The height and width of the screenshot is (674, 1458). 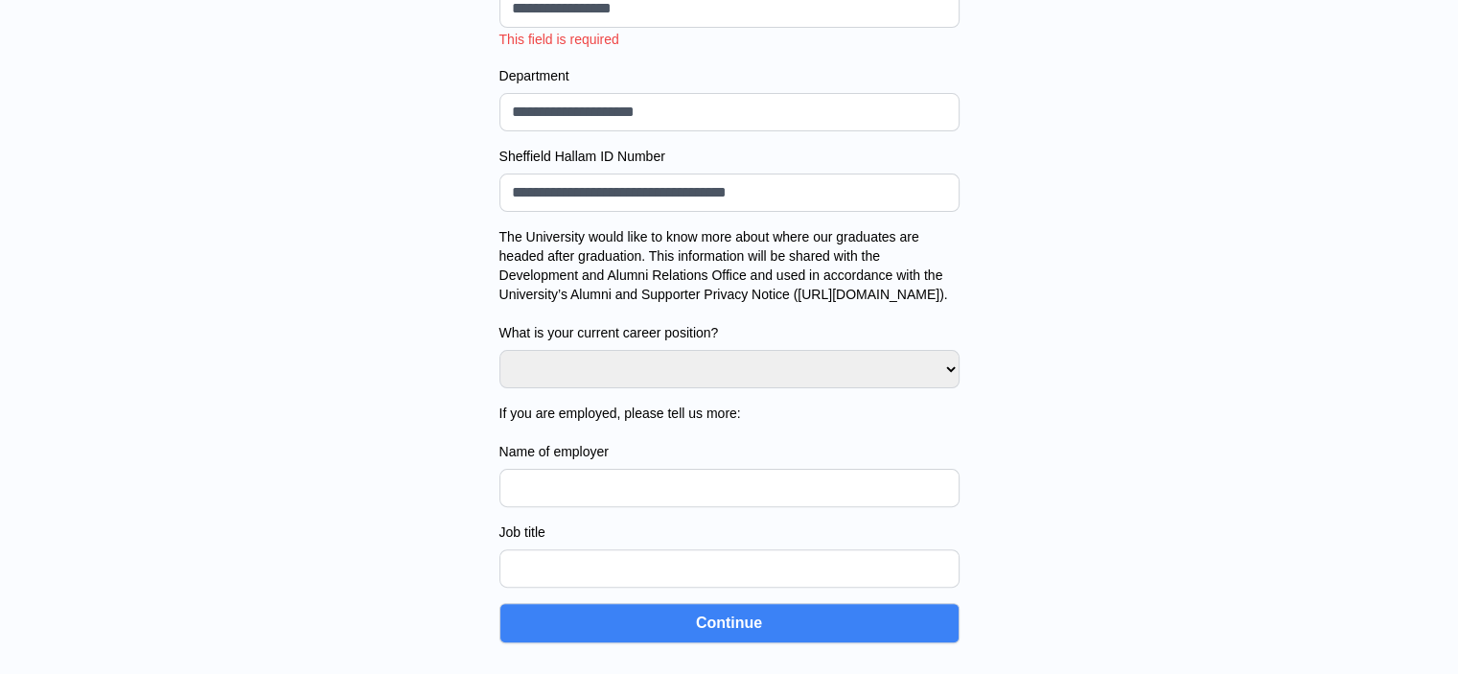 I want to click on label: The University would like to know more about where our graduates are headed after graduation. Thi..., so click(x=729, y=285).